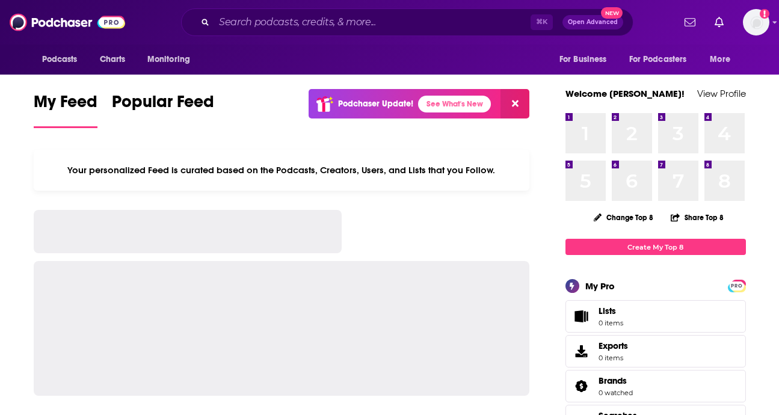 The height and width of the screenshot is (415, 779). I want to click on a: Lists, so click(656, 316).